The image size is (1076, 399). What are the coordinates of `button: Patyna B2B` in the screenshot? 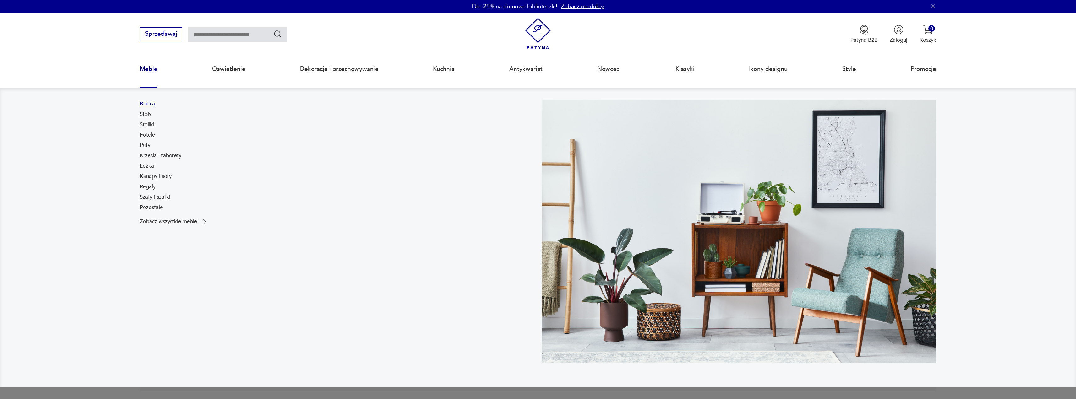 It's located at (864, 34).